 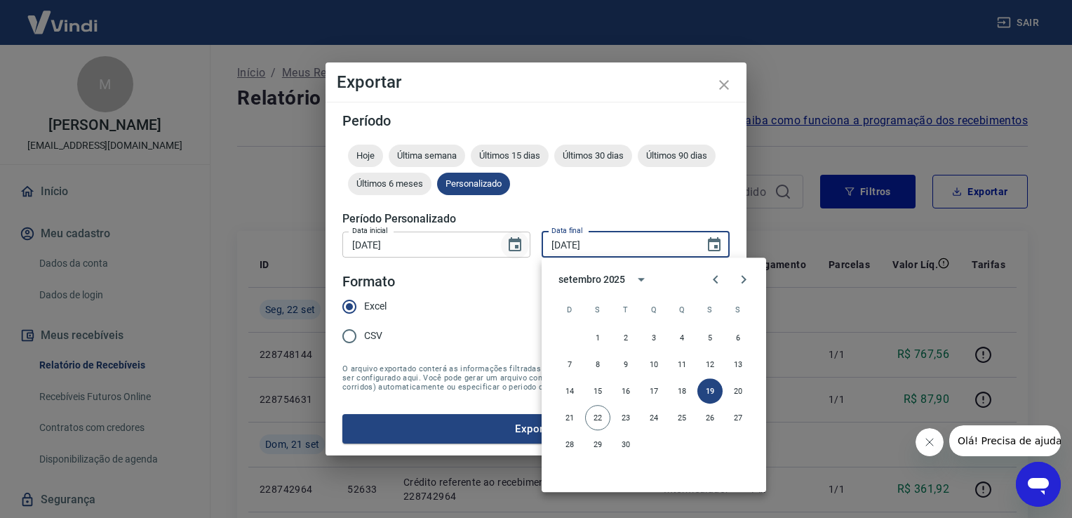 What do you see at coordinates (676, 156) in the screenshot?
I see `div: Últimos 90 dias` at bounding box center [676, 156].